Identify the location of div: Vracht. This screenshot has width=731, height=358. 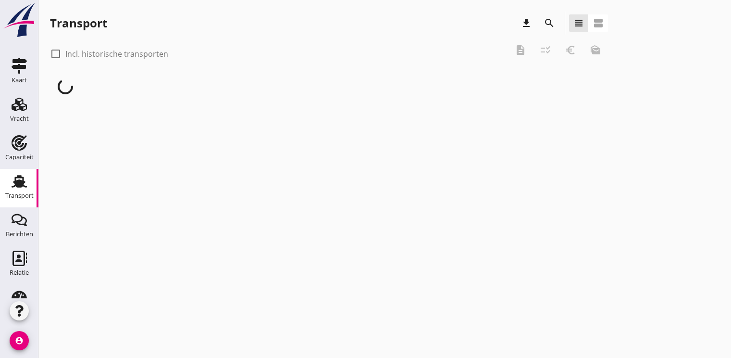
(19, 118).